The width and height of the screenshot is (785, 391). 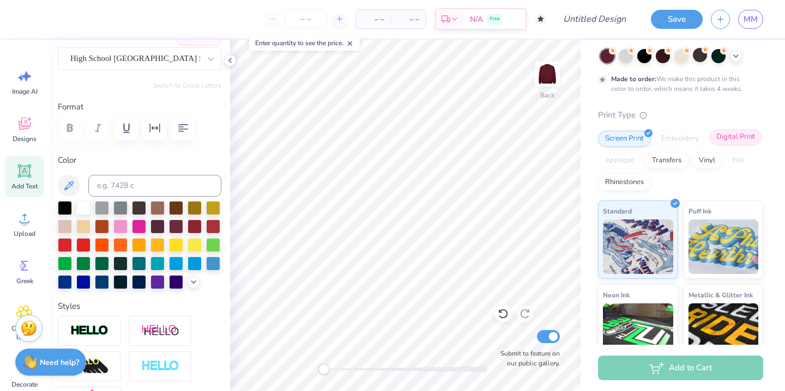 I want to click on img: Puff Ink, so click(x=723, y=247).